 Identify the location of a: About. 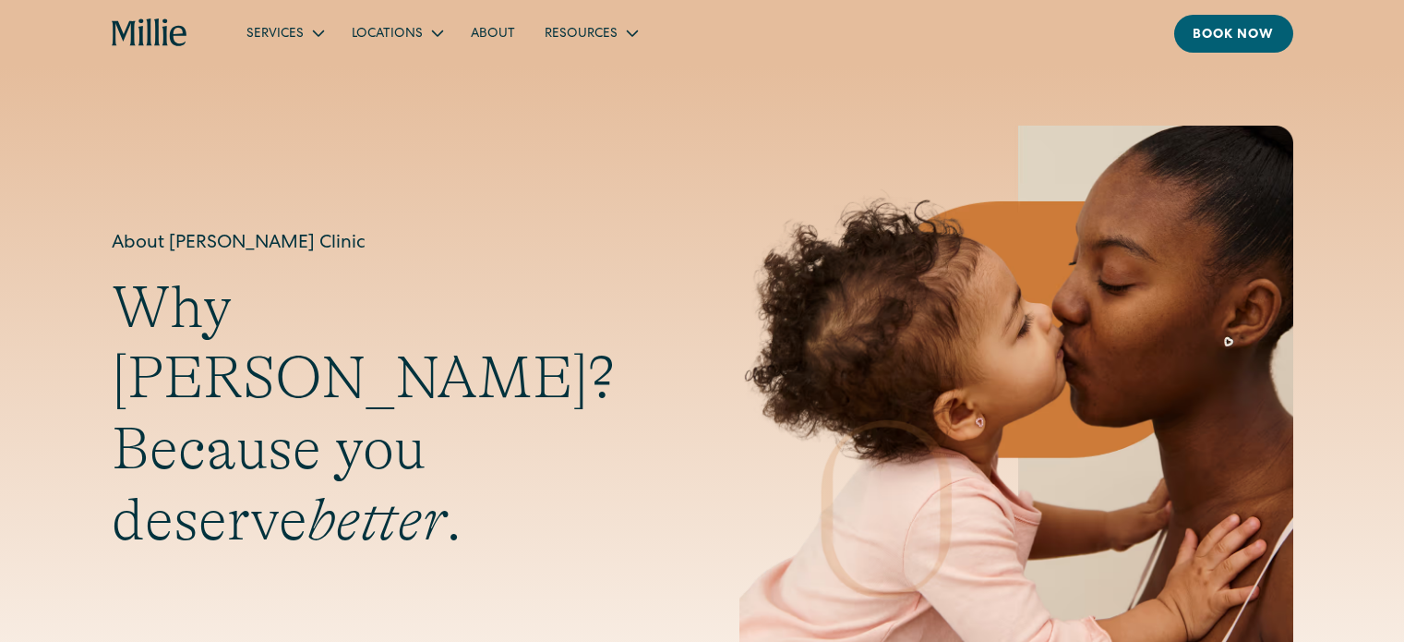
(493, 32).